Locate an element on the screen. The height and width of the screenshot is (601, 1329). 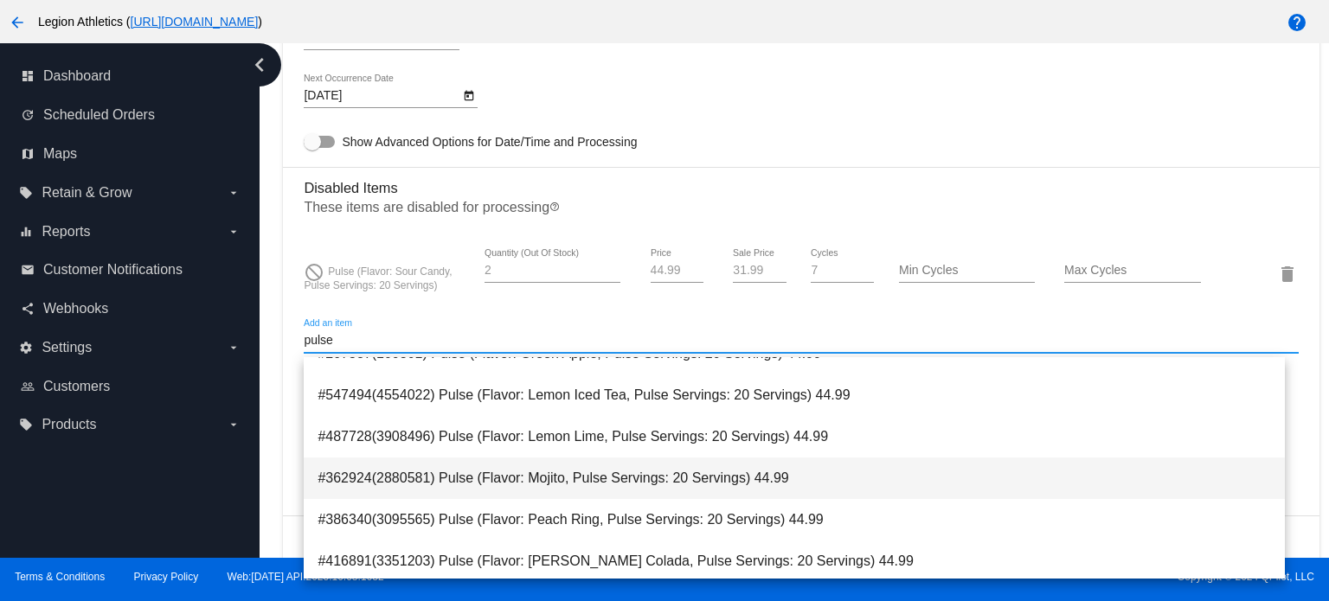
span: Maps is located at coordinates (60, 154).